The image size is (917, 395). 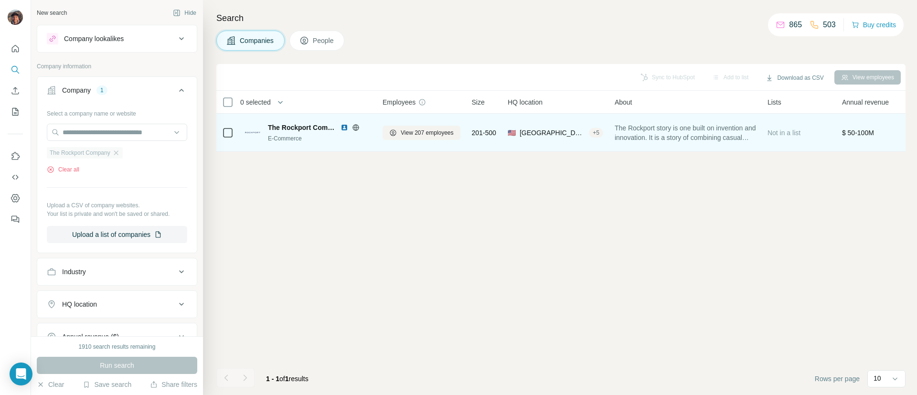 What do you see at coordinates (561, 18) in the screenshot?
I see `h4: Search` at bounding box center [561, 18].